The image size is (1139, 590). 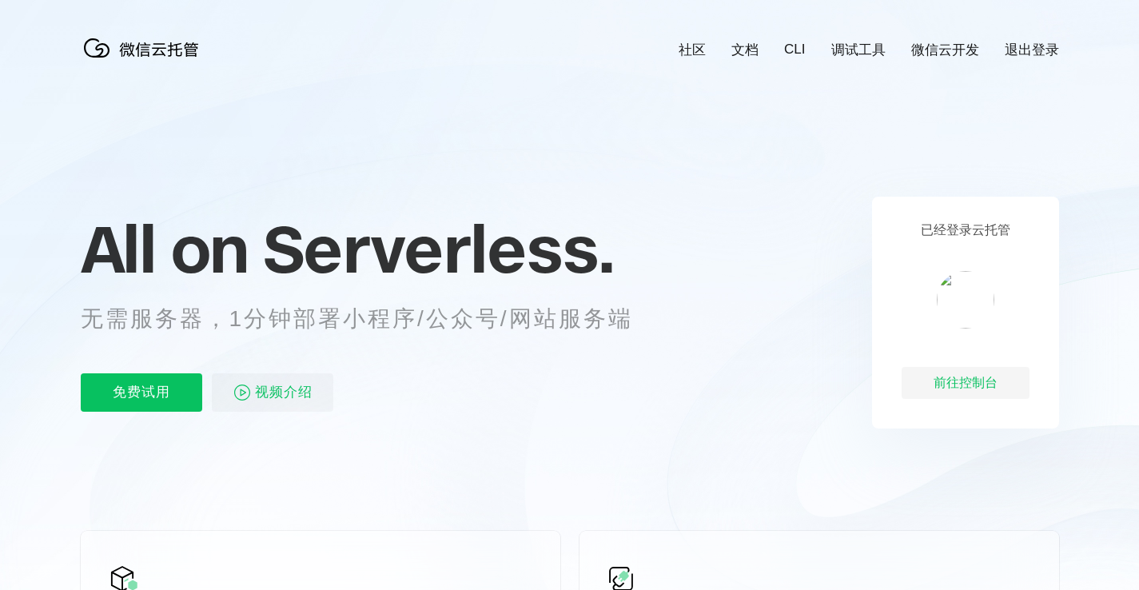 I want to click on span: 视频介绍, so click(x=284, y=392).